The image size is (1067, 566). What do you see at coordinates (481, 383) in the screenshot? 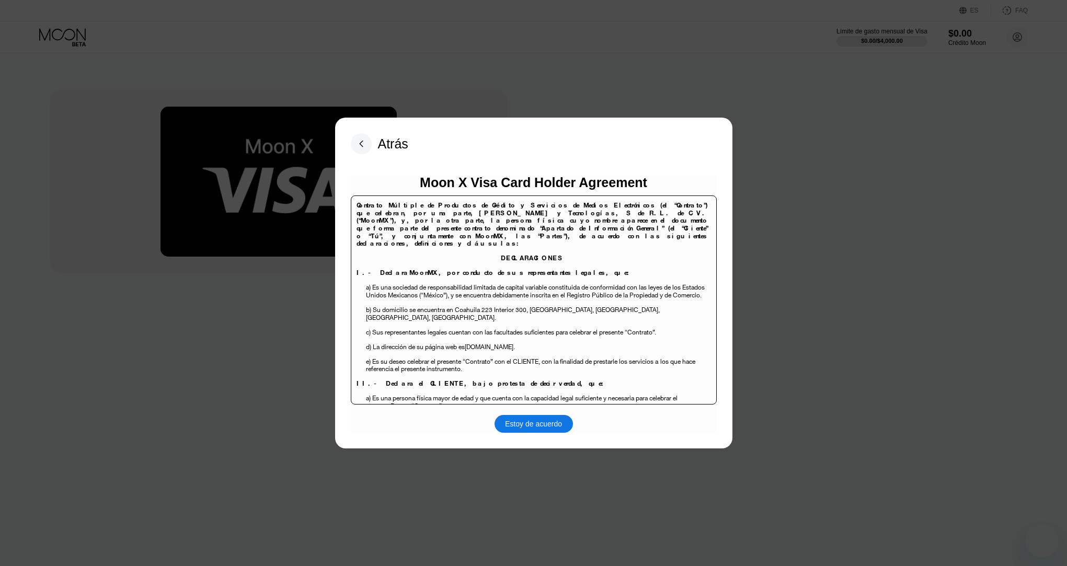
I see `span: II.- Declara el CLIENTE, bajo protesta de decir verdad, que:` at bounding box center [481, 383].